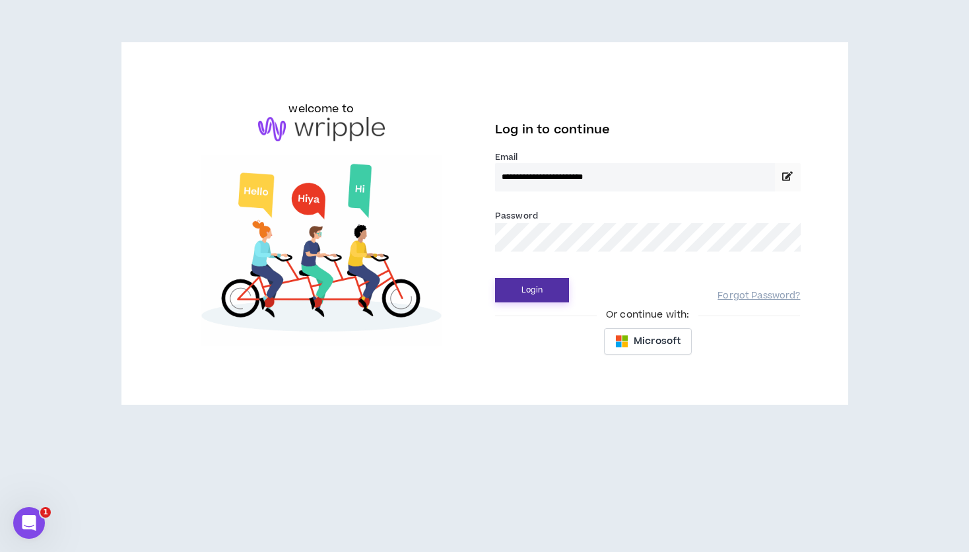 This screenshot has height=552, width=969. Describe the element at coordinates (321, 109) in the screenshot. I see `h6: welcome to` at that location.